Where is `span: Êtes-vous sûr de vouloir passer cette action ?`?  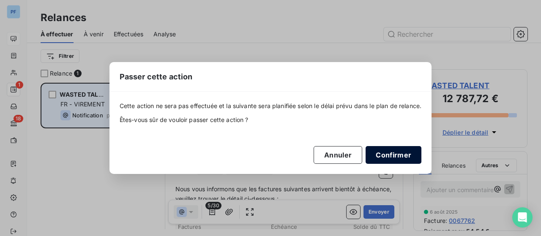
span: Êtes-vous sûr de vouloir passer cette action ? is located at coordinates (270, 120).